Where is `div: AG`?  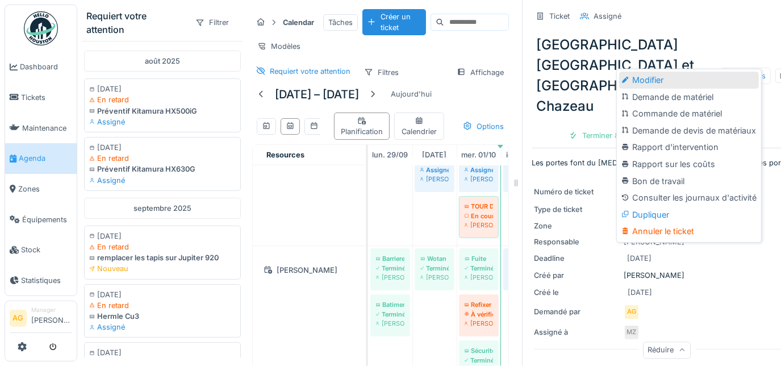 div: AG is located at coordinates (631, 312).